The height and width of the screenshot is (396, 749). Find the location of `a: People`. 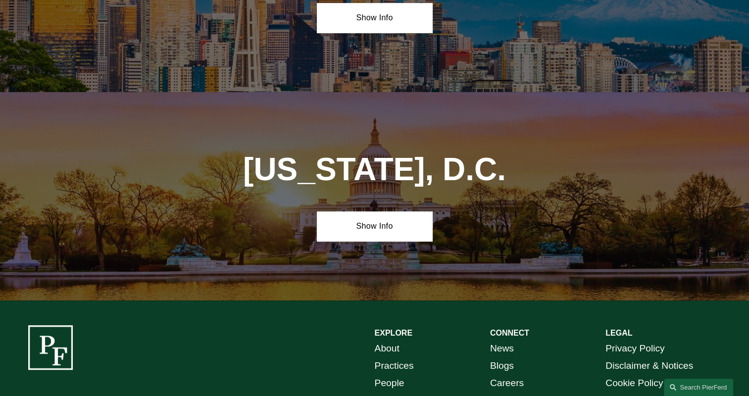

a: People is located at coordinates (390, 383).